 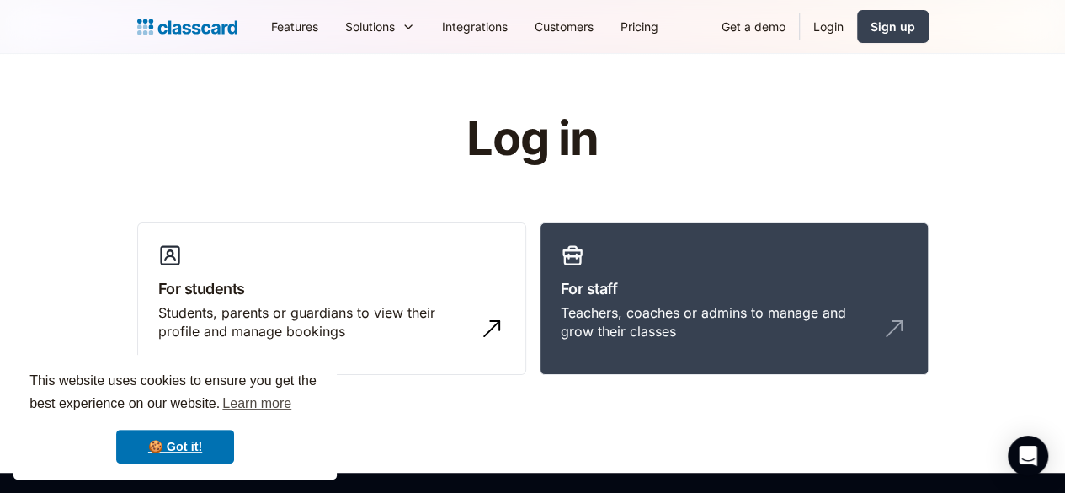 What do you see at coordinates (893, 26) in the screenshot?
I see `div: Sign up` at bounding box center [893, 26].